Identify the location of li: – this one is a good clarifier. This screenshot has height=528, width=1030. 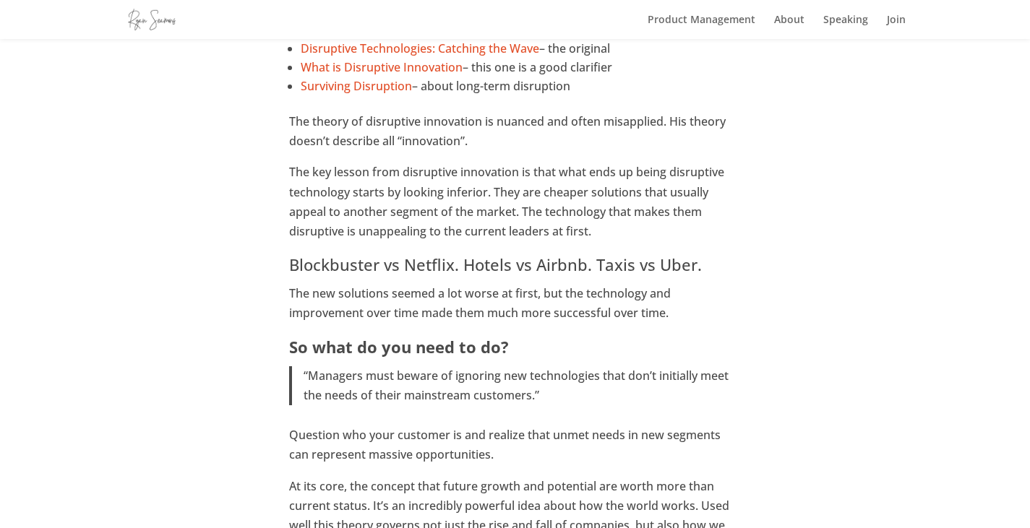
(520, 67).